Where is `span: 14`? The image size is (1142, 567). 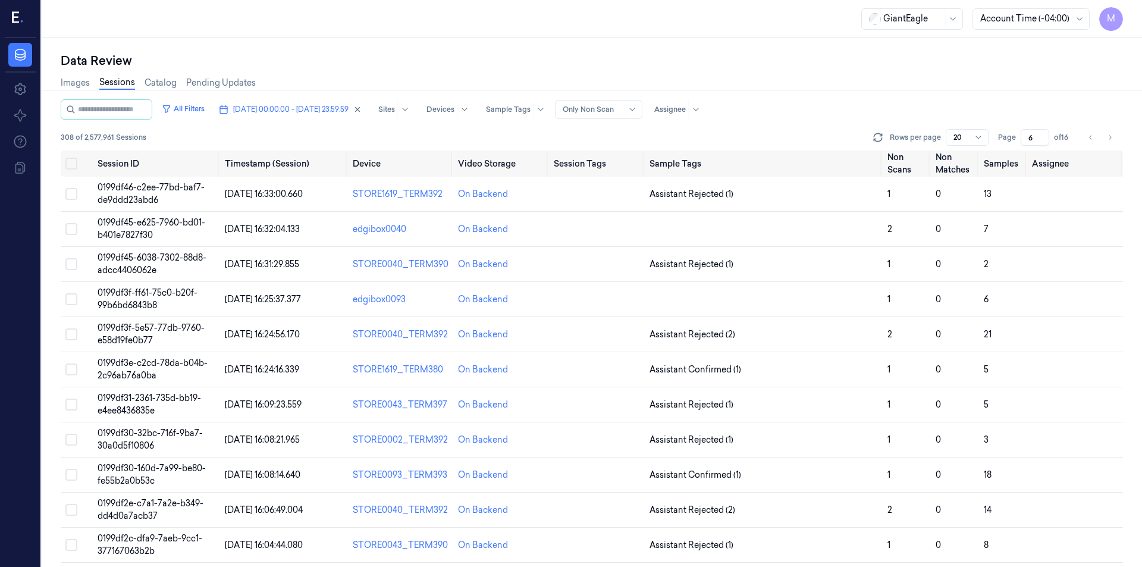
span: 14 is located at coordinates (987, 510).